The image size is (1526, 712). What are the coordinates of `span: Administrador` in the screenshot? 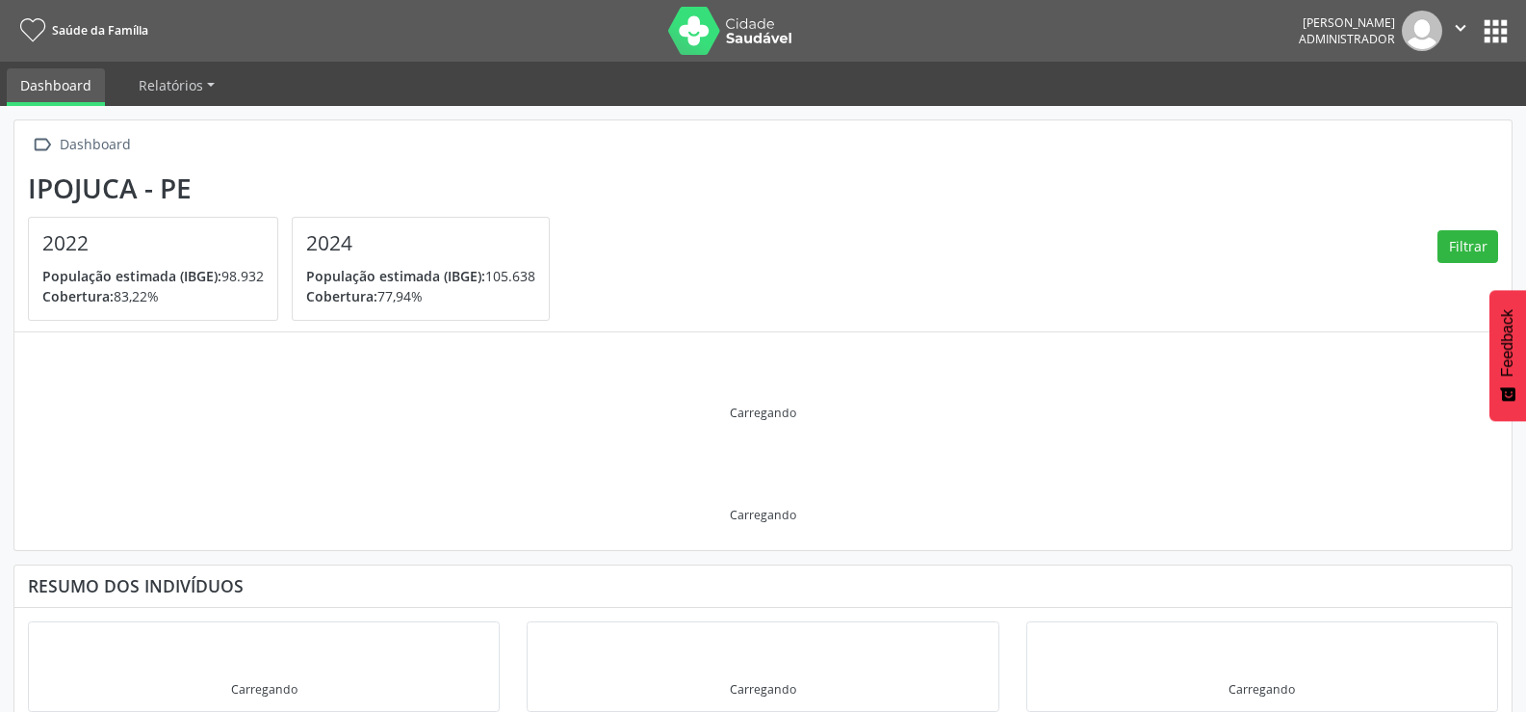 It's located at (1347, 39).